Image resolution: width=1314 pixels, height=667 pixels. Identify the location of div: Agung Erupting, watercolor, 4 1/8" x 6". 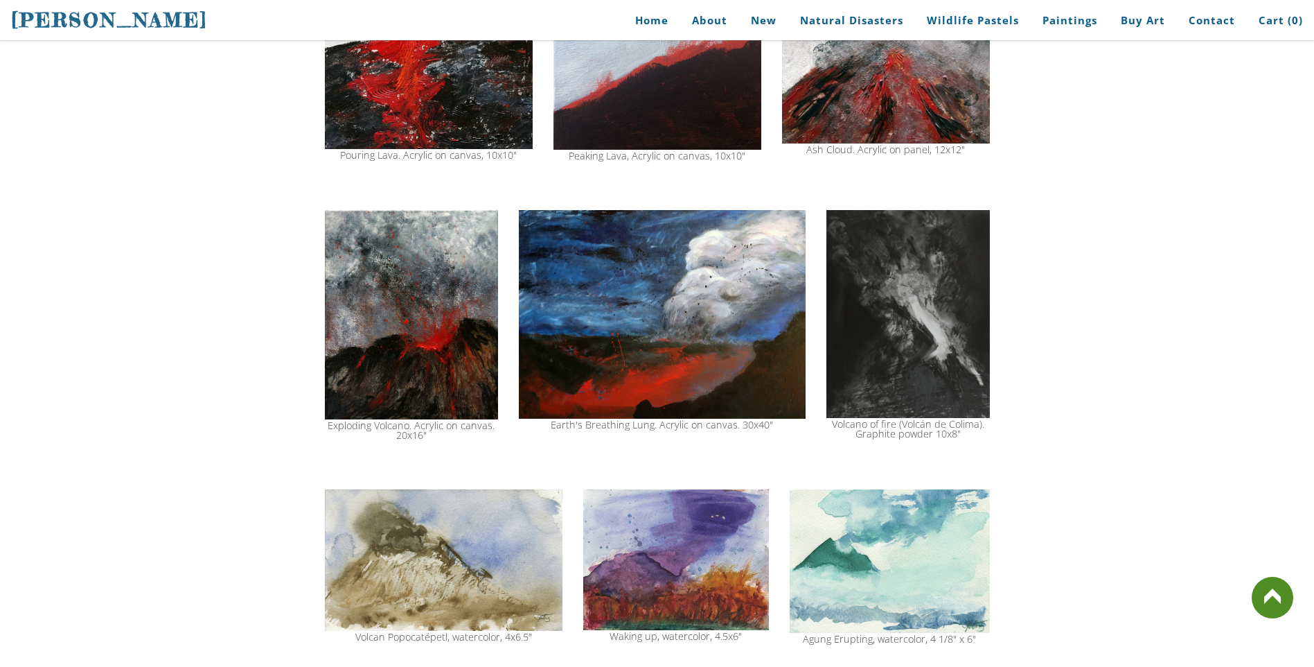
(890, 639).